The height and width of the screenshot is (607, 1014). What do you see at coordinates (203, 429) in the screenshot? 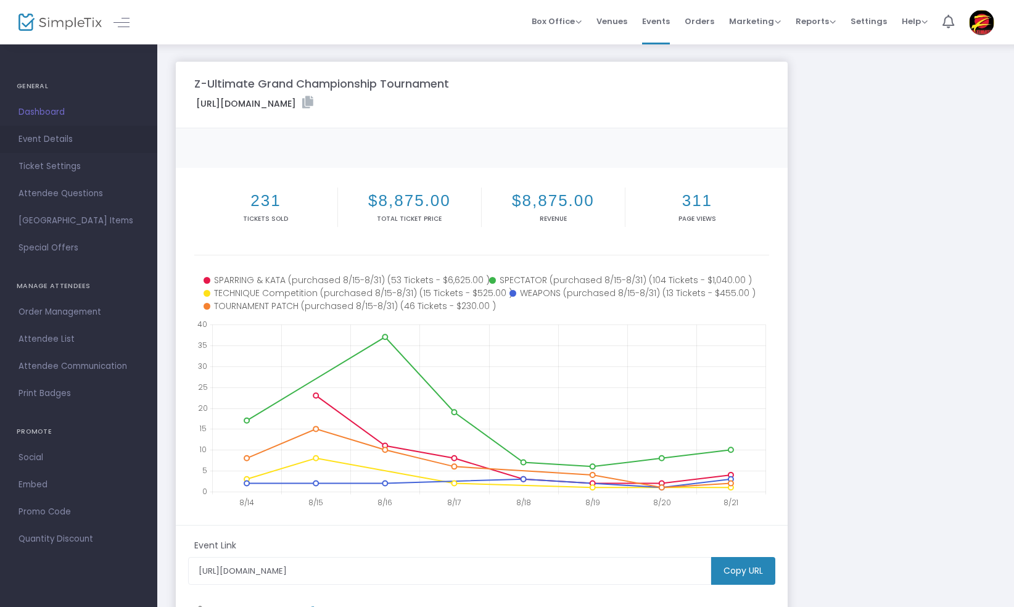
I see `text: 15` at bounding box center [203, 429].